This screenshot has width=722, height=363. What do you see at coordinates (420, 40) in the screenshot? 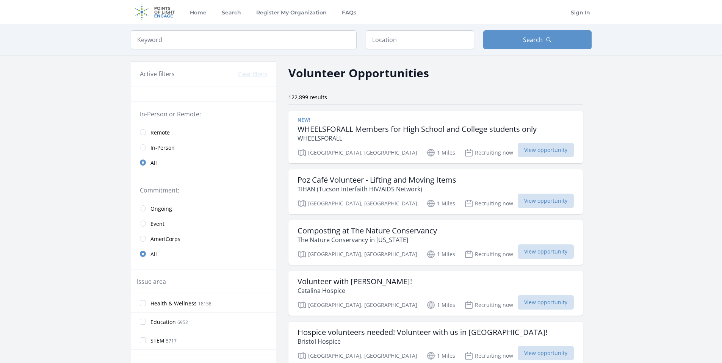
I see `input: Location` at bounding box center [420, 40].